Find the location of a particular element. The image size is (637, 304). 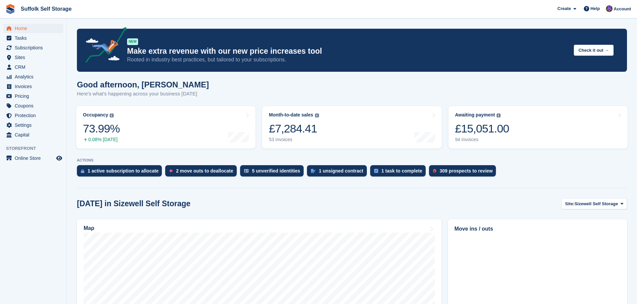

p: Make extra revenue with our new price increases tool is located at coordinates (348, 51).